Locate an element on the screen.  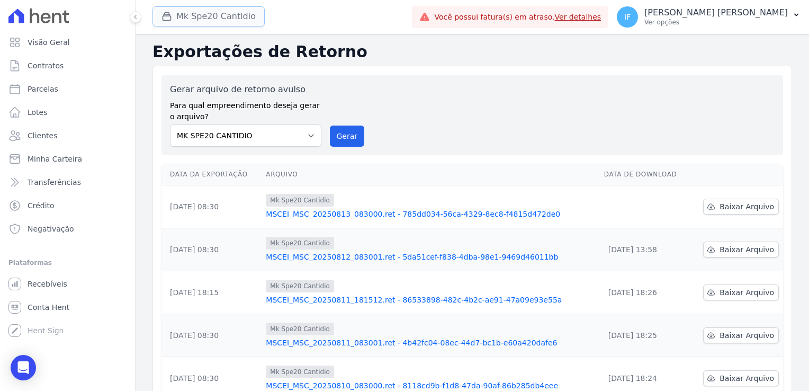
a: Clientes is located at coordinates (67, 136).